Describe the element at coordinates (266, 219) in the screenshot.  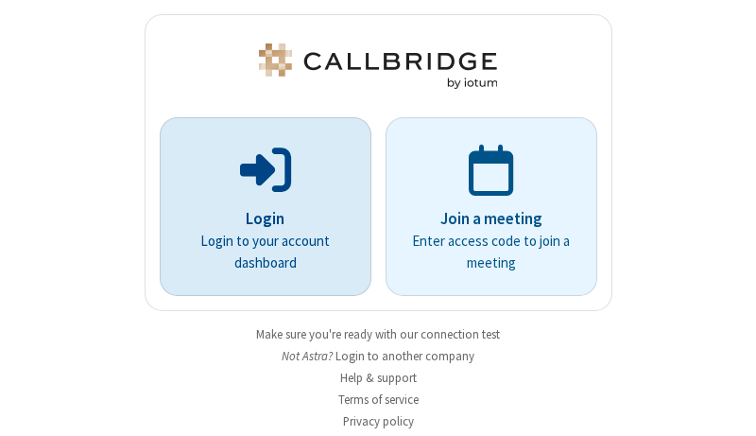
I see `p: Login` at that location.